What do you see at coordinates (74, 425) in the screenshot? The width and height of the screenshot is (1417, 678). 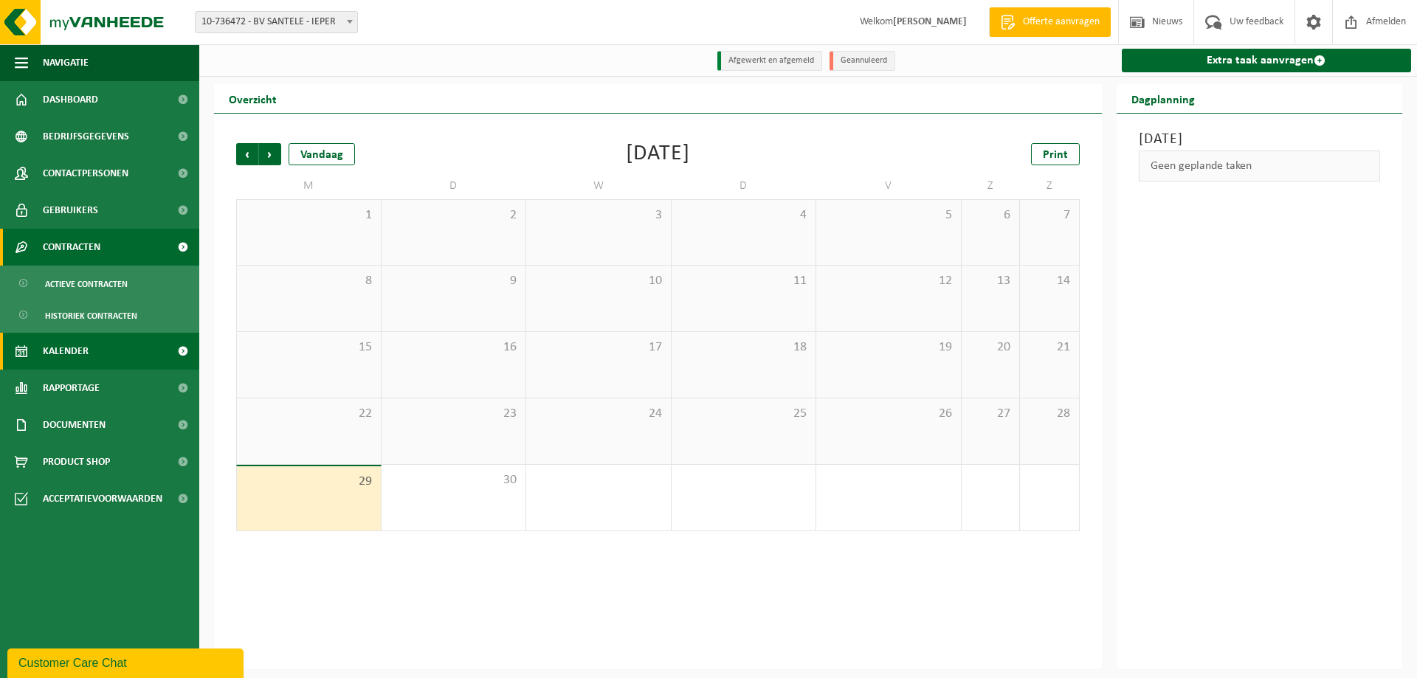 I see `span: Documenten` at bounding box center [74, 425].